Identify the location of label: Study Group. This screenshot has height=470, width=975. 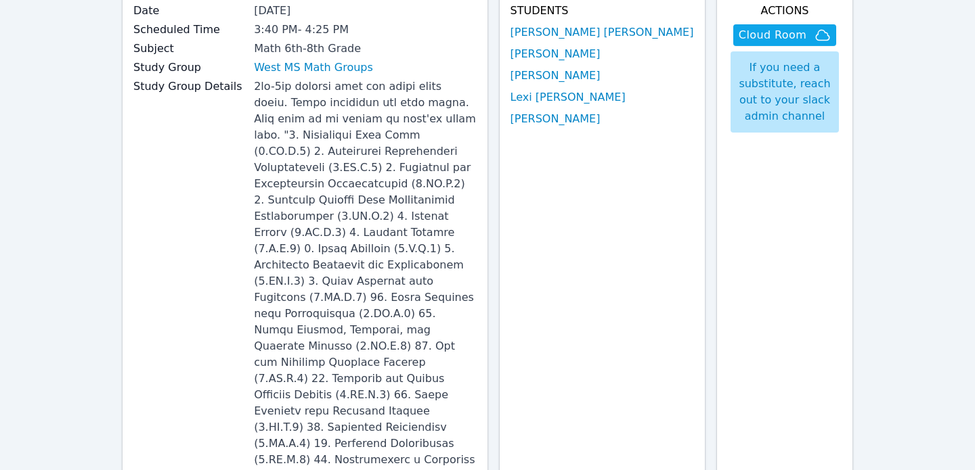
(190, 68).